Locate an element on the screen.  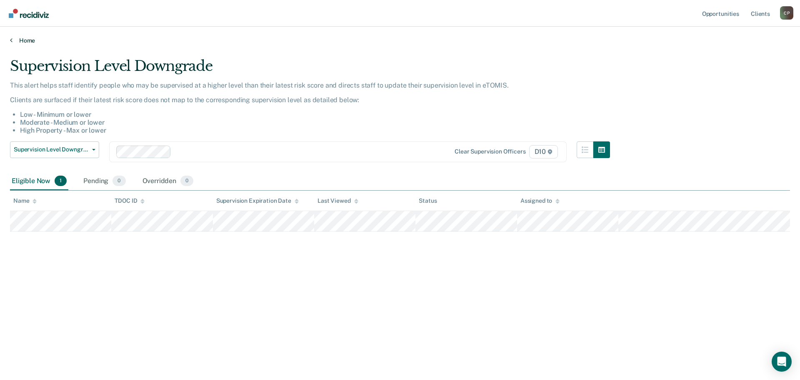
div: Clear supervision officers is located at coordinates (490, 151).